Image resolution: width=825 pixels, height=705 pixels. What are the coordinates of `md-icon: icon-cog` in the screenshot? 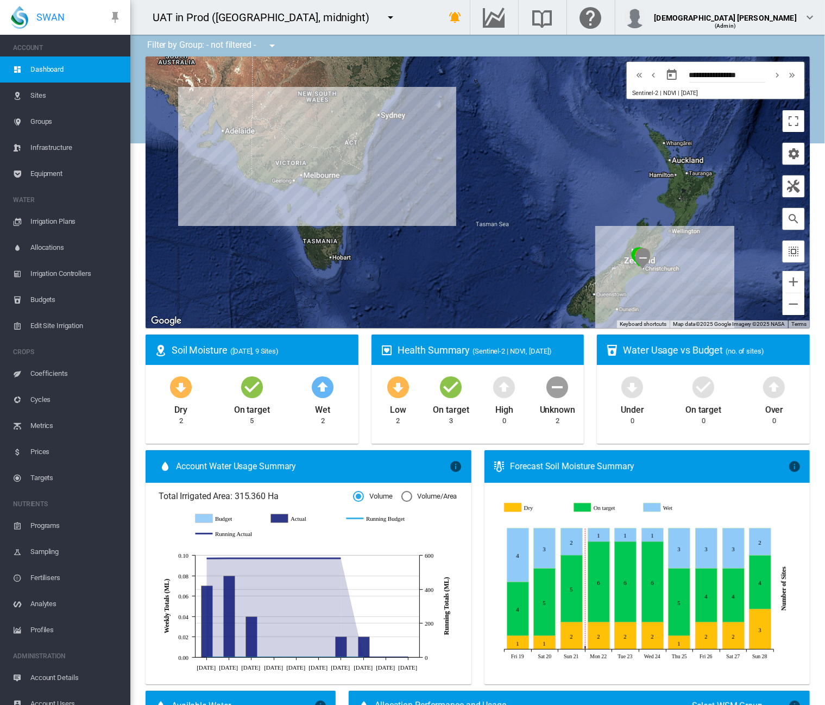 It's located at (794, 154).